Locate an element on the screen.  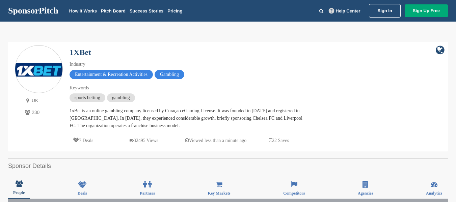
span: gambling is located at coordinates (121, 98).